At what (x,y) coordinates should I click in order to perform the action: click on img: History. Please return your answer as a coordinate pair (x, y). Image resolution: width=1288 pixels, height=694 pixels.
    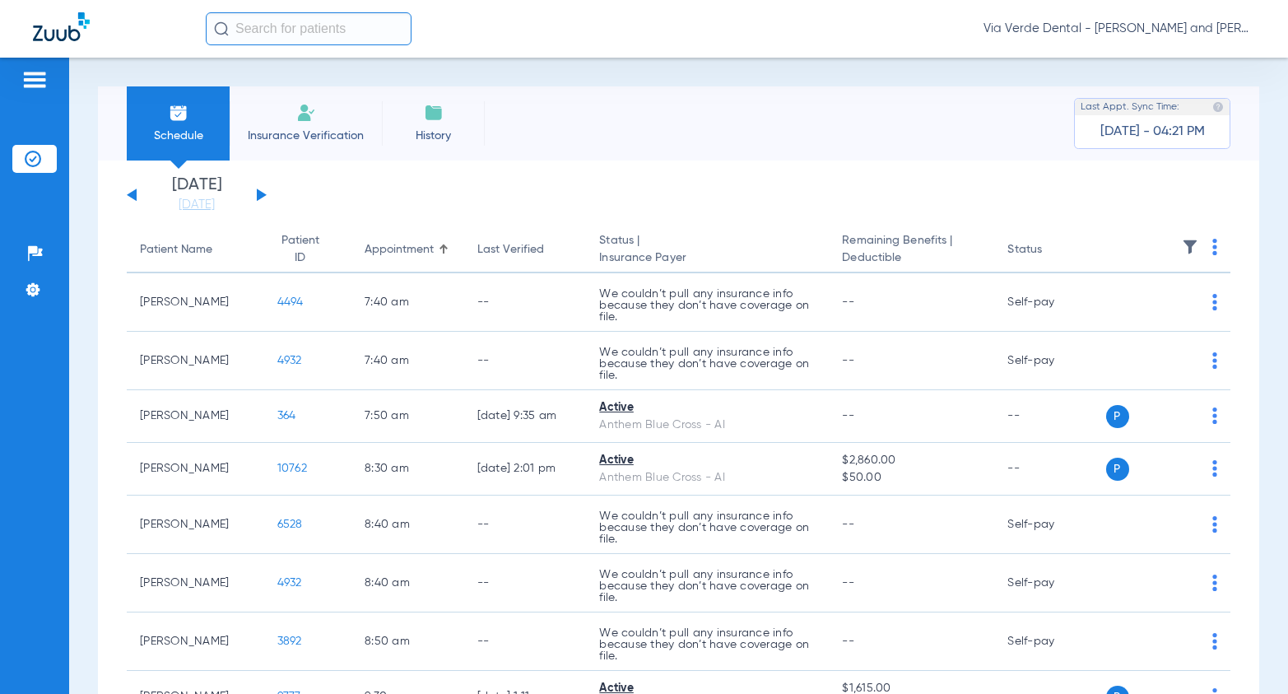
    Looking at the image, I should click on (434, 113).